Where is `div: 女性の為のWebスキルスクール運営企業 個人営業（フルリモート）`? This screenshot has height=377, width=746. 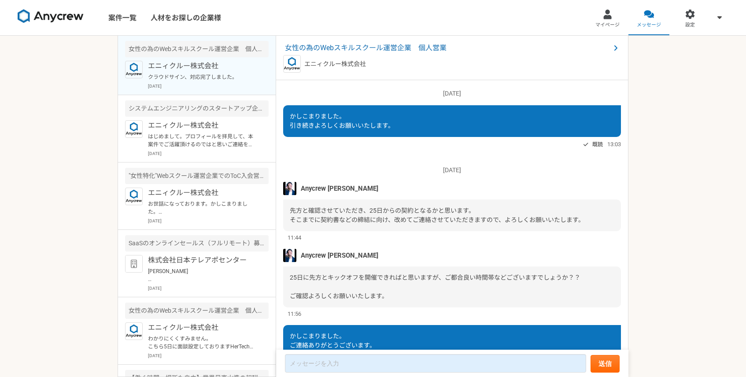
div: 女性の為のWebスキルスクール運営企業 個人営業（フルリモート） is located at coordinates (197, 310).